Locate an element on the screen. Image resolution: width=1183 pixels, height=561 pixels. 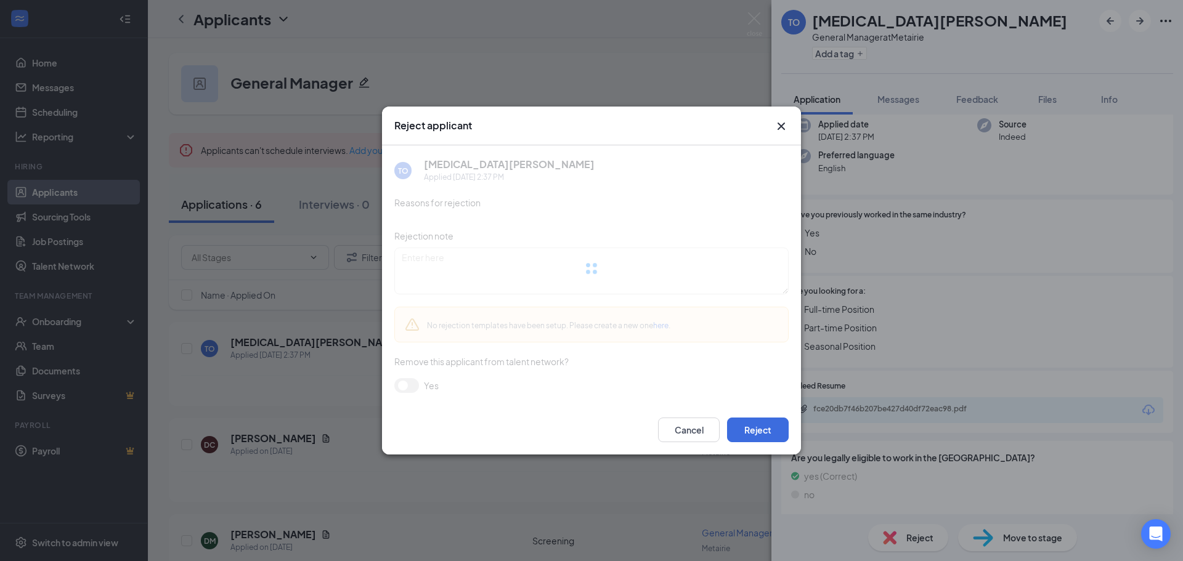
h3: Reject applicant is located at coordinates (433, 126).